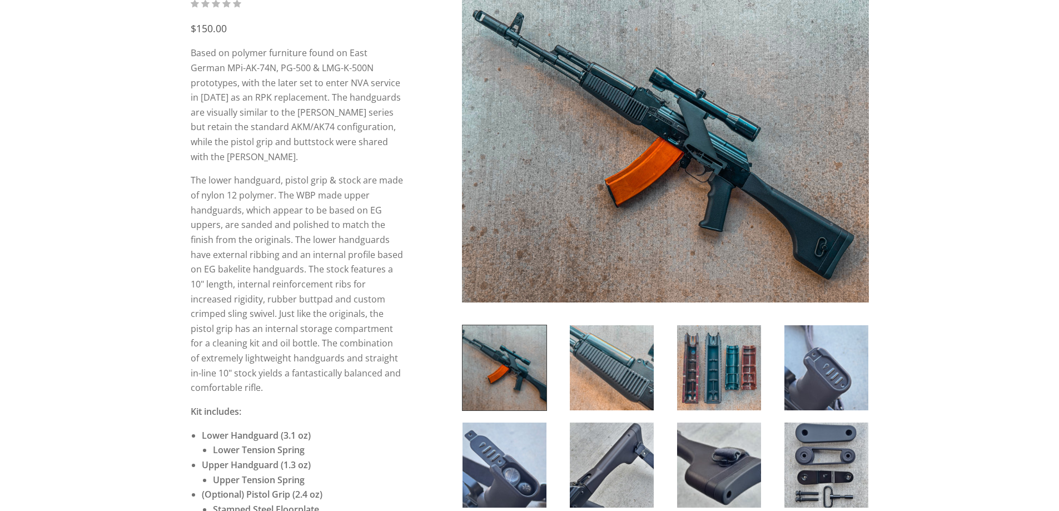 This screenshot has height=511, width=1059. What do you see at coordinates (256, 465) in the screenshot?
I see `strong: Upper Handguard (1.3 oz)` at bounding box center [256, 465].